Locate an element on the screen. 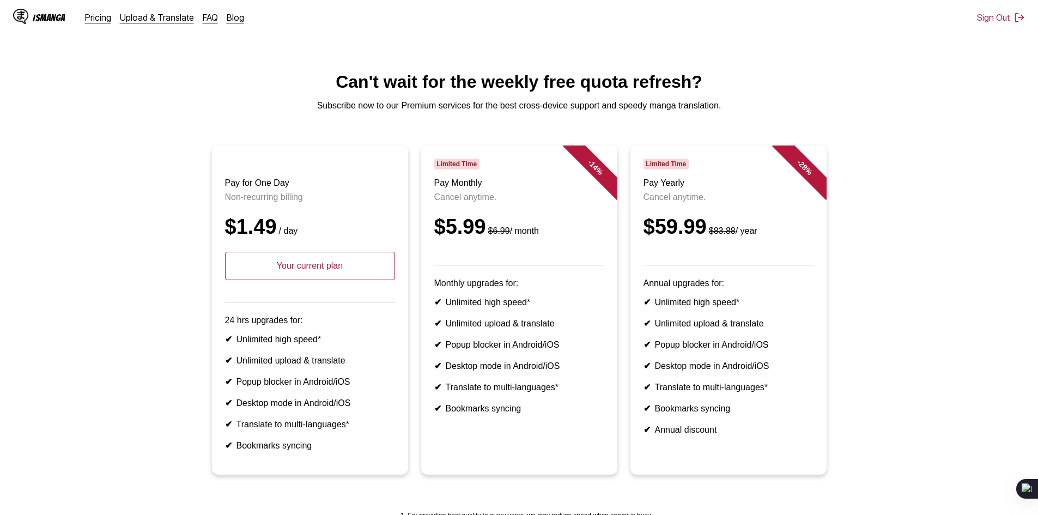 This screenshot has width=1038, height=515. div: IsManga is located at coordinates (49, 17).